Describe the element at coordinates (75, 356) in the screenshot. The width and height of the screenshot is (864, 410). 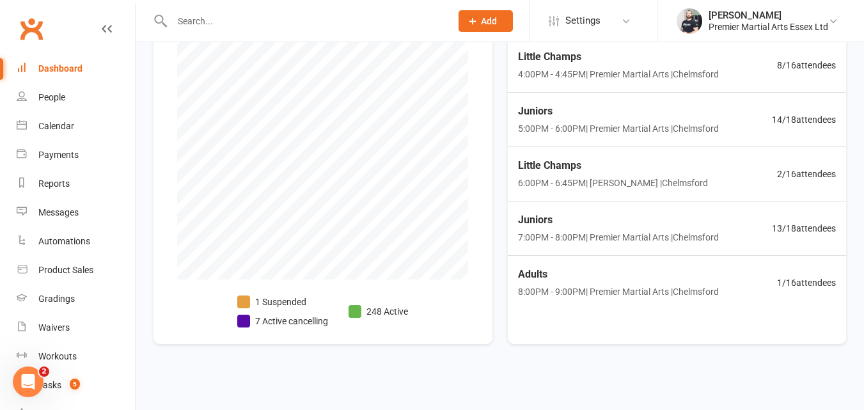
I see `a: Workouts` at that location.